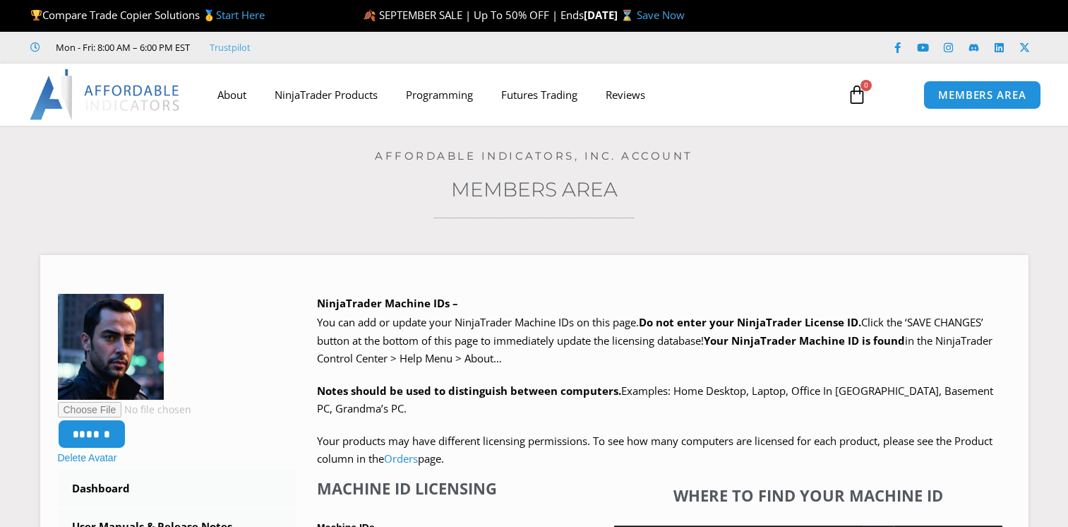 The image size is (1068, 527). Describe the element at coordinates (539, 95) in the screenshot. I see `a: Futures Trading` at that location.